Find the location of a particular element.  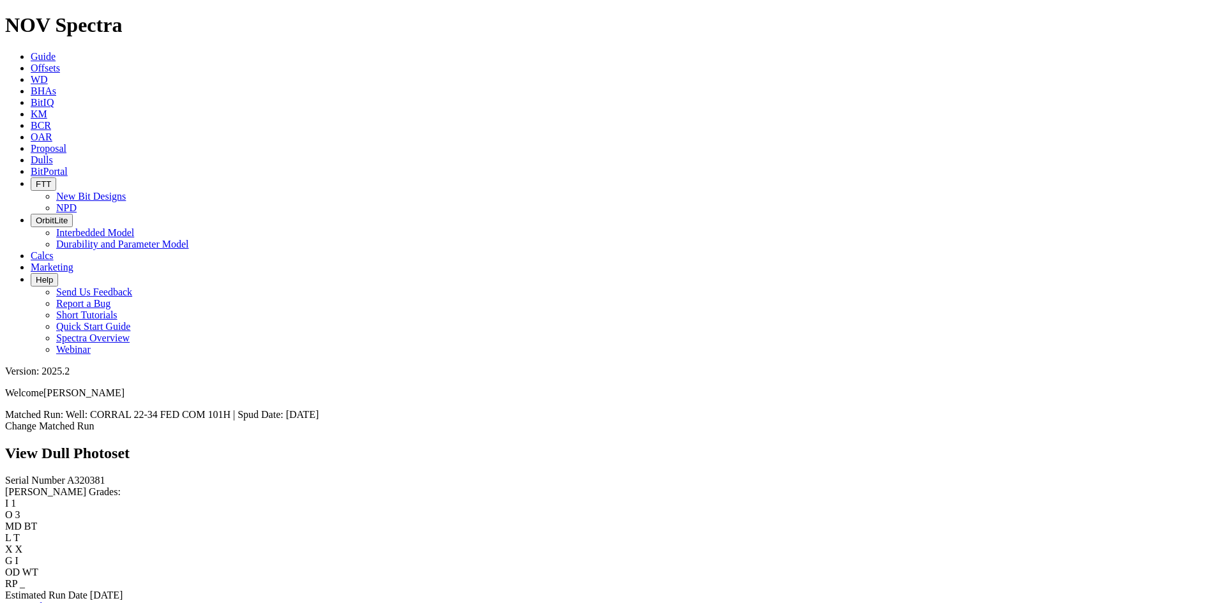

button: FTT is located at coordinates (43, 184).